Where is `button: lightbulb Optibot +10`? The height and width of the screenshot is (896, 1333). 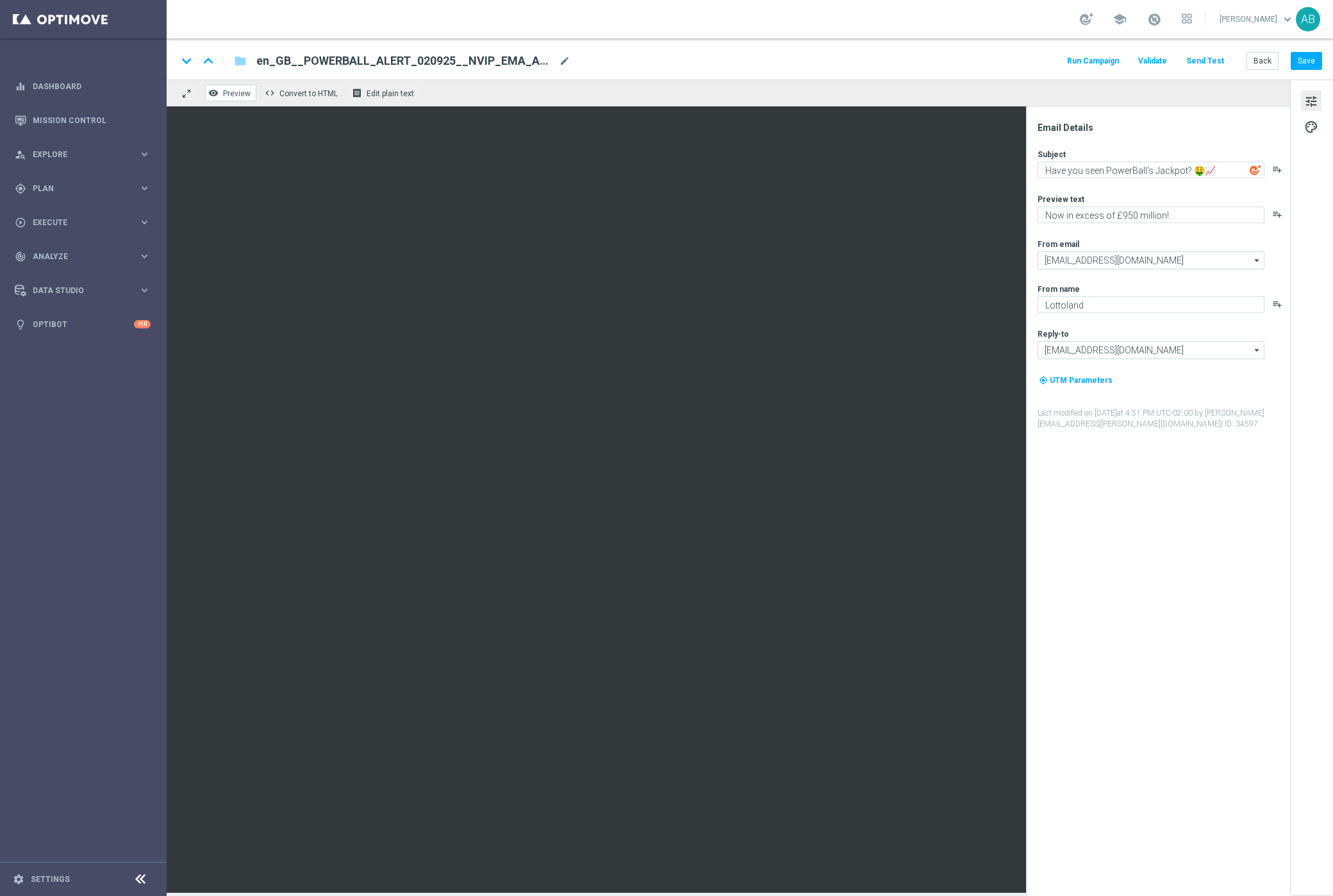 button: lightbulb Optibot +10 is located at coordinates (82, 325).